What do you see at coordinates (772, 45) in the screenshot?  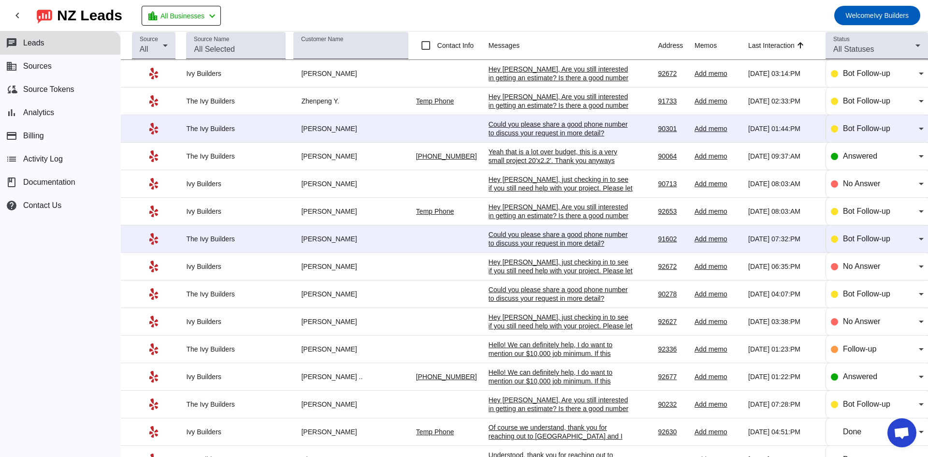 I see `div: Last Interaction` at bounding box center [772, 45].